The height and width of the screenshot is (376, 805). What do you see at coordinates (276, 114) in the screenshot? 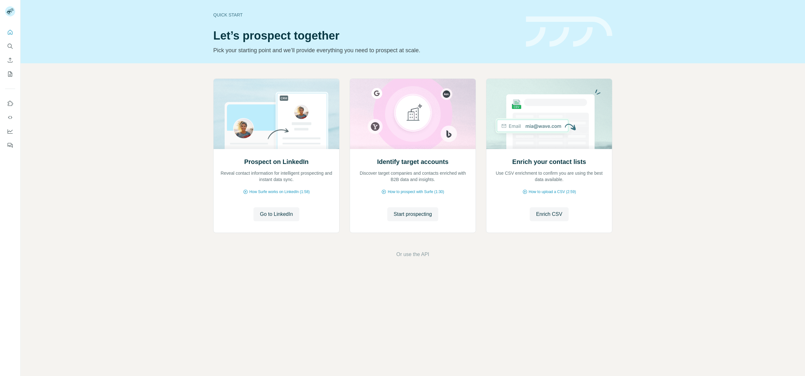
I see `img: Prospect on LinkedIn` at bounding box center [276, 114].